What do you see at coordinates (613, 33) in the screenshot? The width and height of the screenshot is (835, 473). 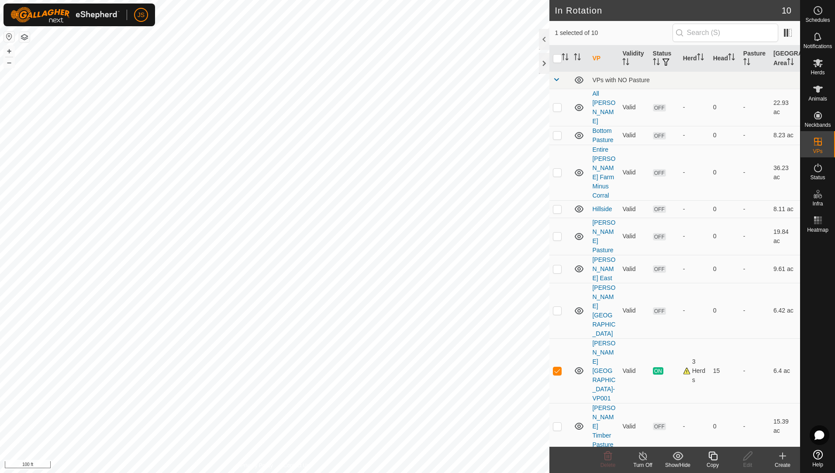 I see `span: 1 selected of 10` at bounding box center [613, 33].